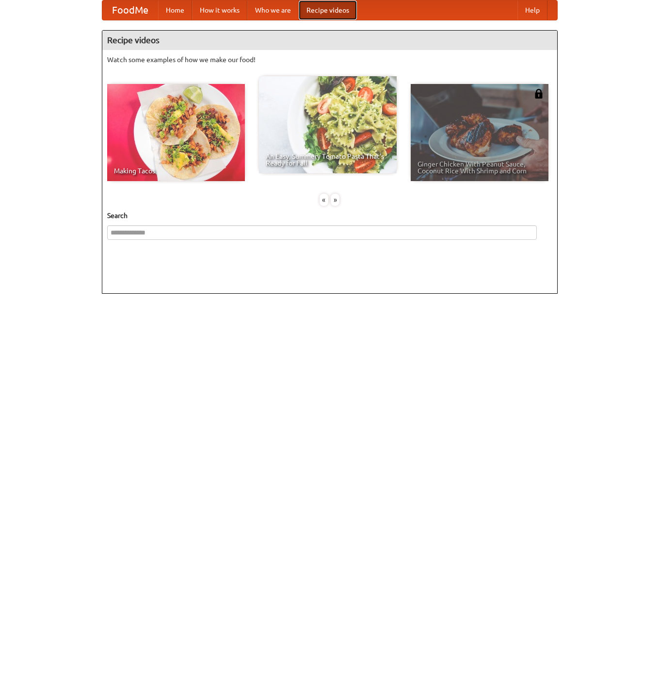 The image size is (659, 687). I want to click on span: Making Tacos, so click(176, 171).